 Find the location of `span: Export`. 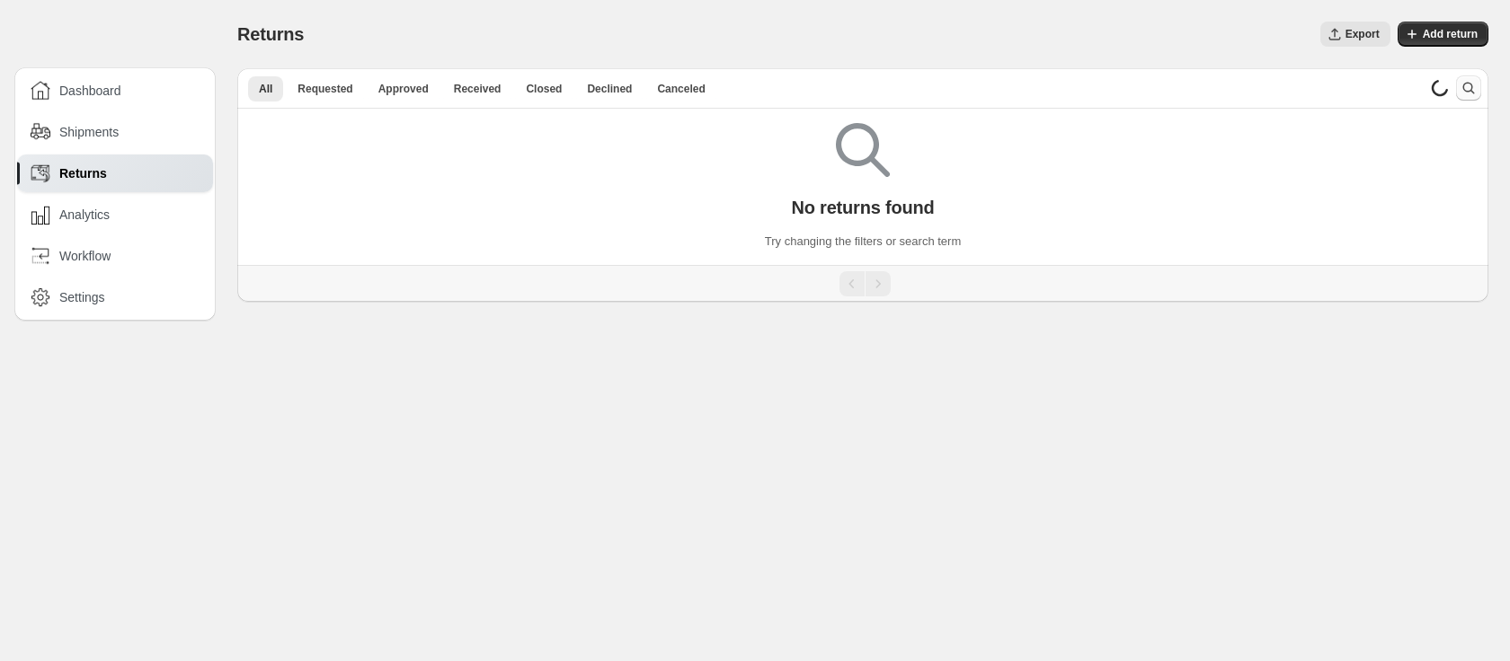

span: Export is located at coordinates (1362, 34).